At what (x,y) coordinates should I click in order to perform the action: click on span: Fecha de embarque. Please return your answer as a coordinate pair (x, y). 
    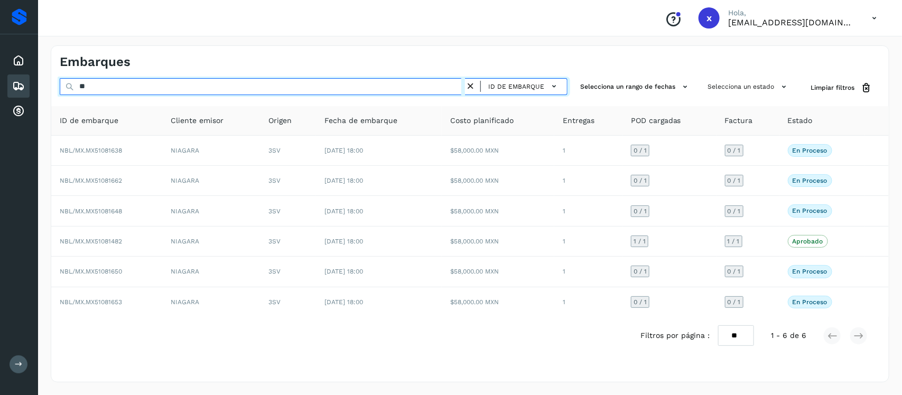
    Looking at the image, I should click on (361, 120).